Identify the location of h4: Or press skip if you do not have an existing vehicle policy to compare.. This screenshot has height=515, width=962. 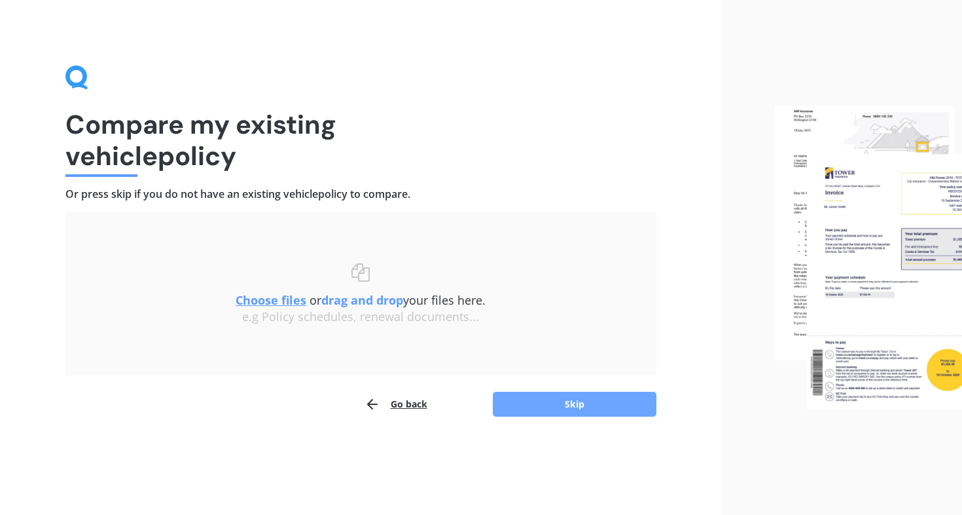
(361, 194).